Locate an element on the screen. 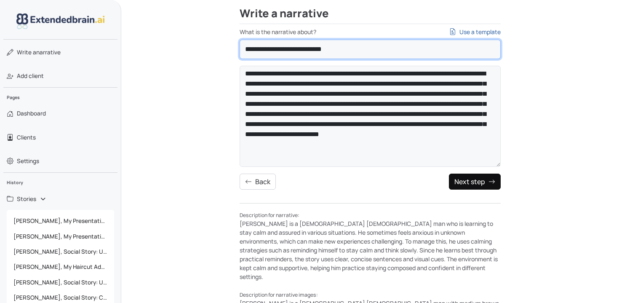  h2: Write a narrative is located at coordinates (370, 16).